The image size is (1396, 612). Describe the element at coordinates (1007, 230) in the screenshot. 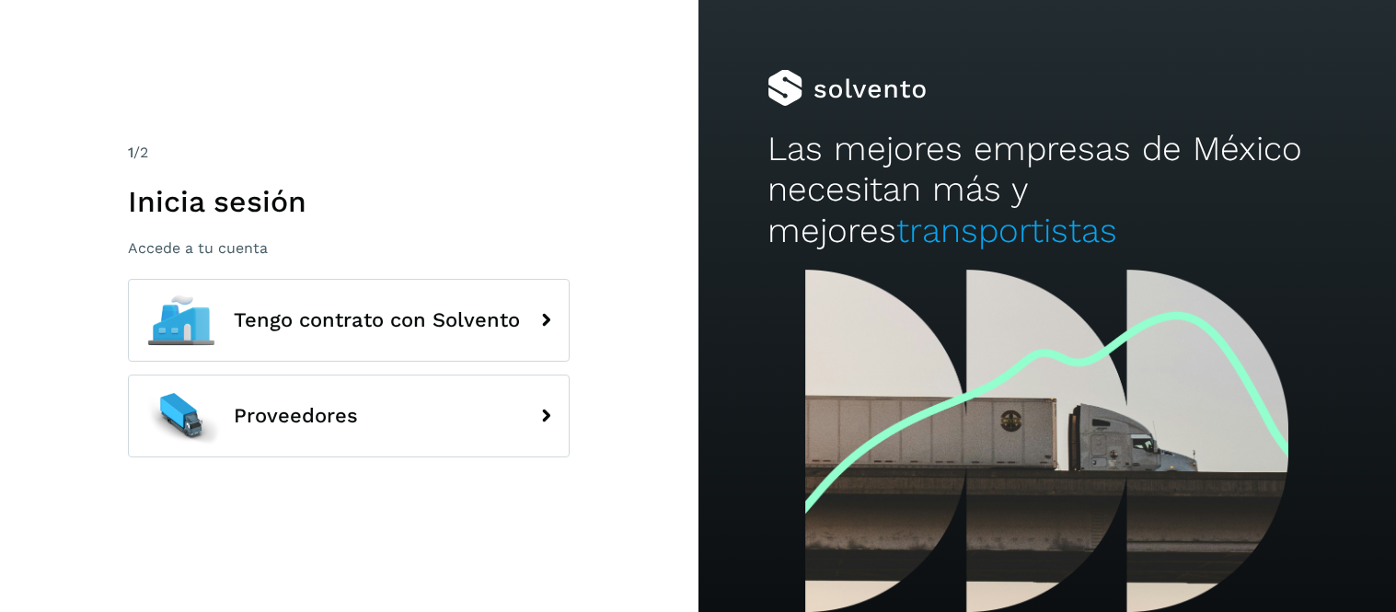

I see `span: transportistas` at that location.